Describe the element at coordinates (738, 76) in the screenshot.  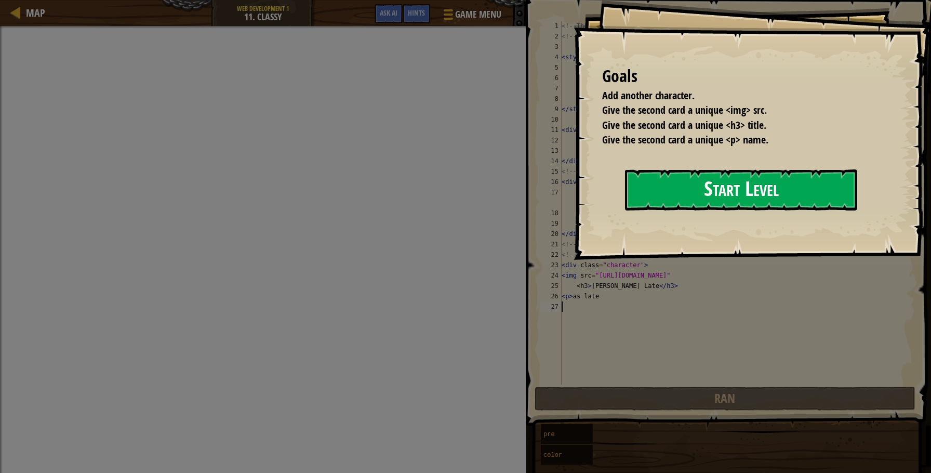
I see `div: Goals` at that location.